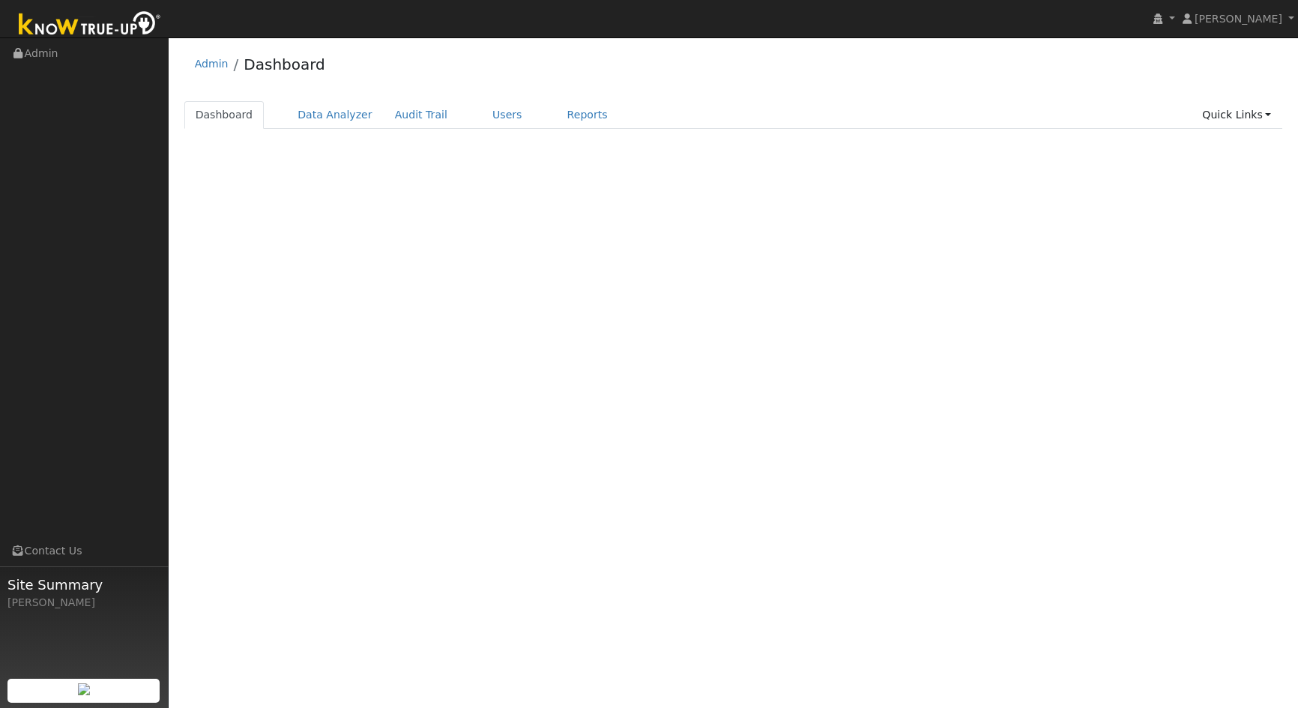 The width and height of the screenshot is (1298, 708). Describe the element at coordinates (421, 115) in the screenshot. I see `a: Audit Trail` at that location.